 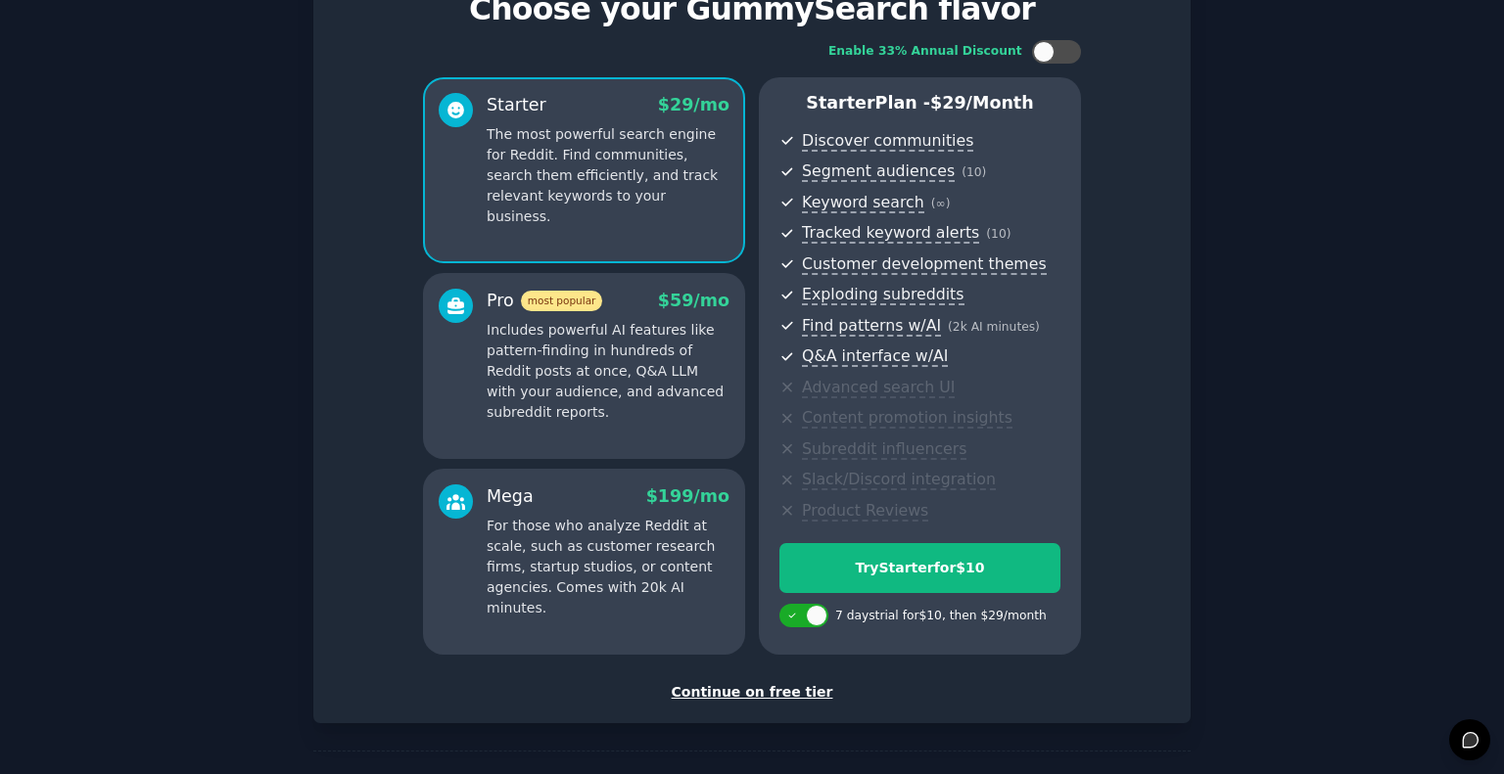 I want to click on div: Try Starter for $10, so click(x=919, y=568).